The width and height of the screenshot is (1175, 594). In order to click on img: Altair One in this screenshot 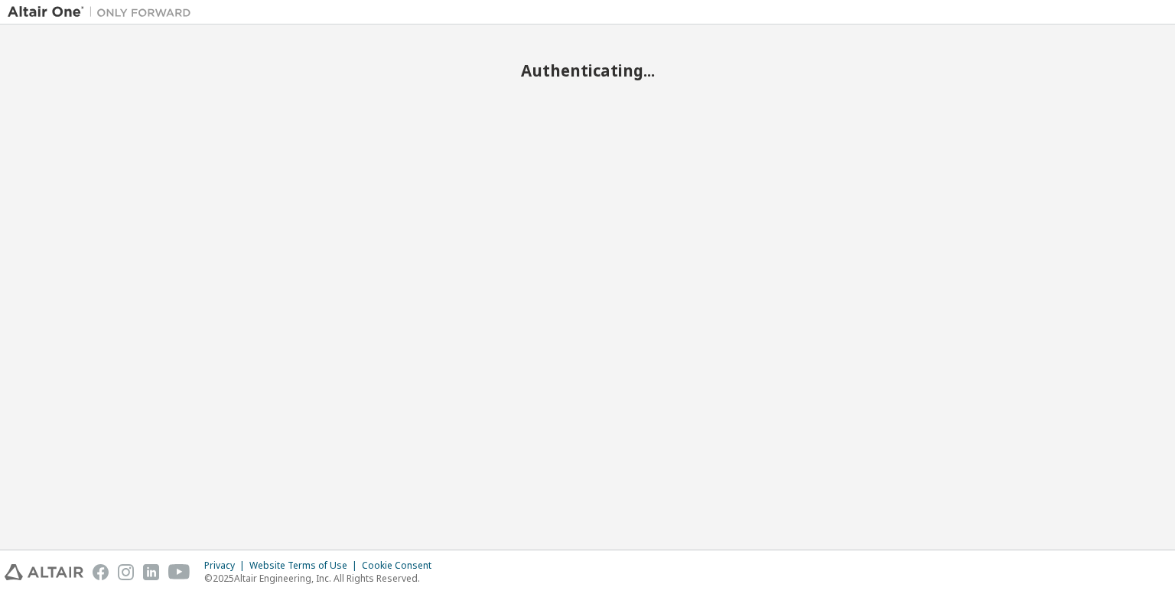, I will do `click(103, 12)`.